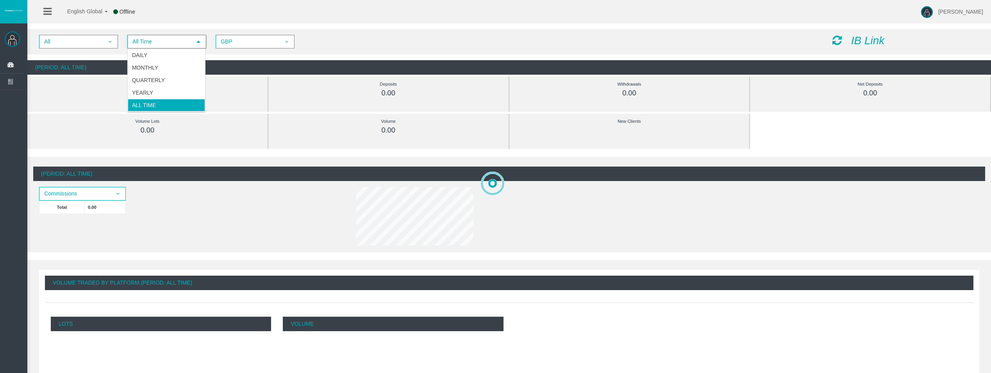 The width and height of the screenshot is (991, 373). Describe the element at coordinates (80, 11) in the screenshot. I see `span: English Global` at that location.